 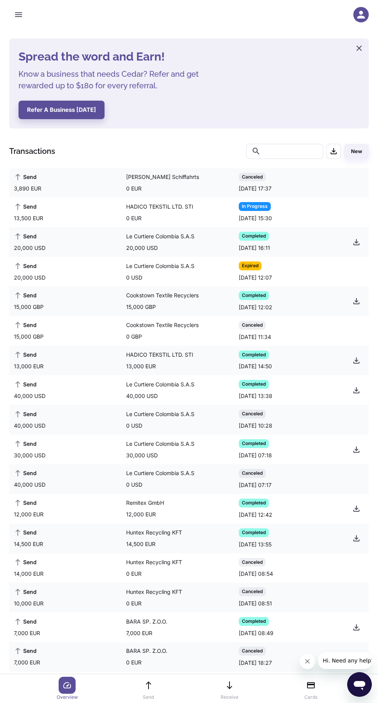 What do you see at coordinates (135, 337) in the screenshot?
I see `div: 0 GBP` at bounding box center [135, 337].